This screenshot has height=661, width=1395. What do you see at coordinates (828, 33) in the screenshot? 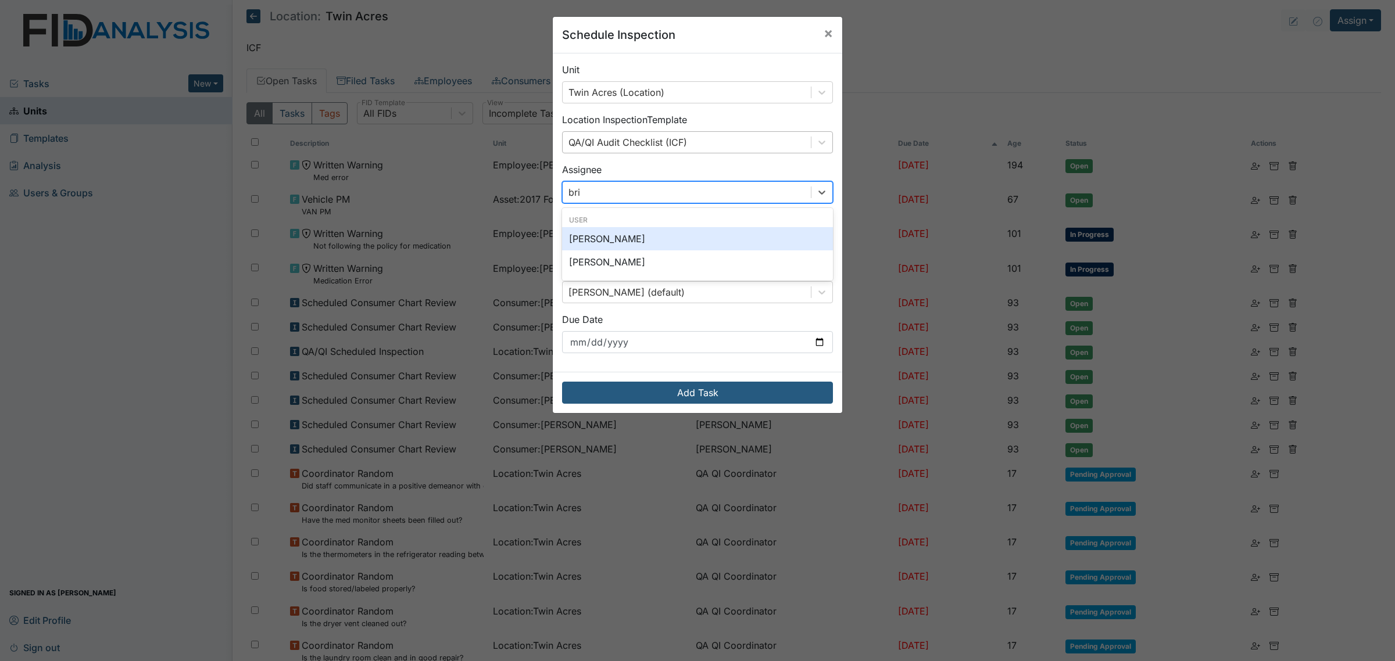
I see `button: Close` at bounding box center [828, 33].